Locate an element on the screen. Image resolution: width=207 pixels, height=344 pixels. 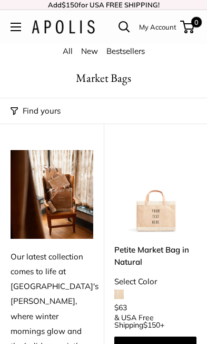
span: $63 is located at coordinates (121, 307).